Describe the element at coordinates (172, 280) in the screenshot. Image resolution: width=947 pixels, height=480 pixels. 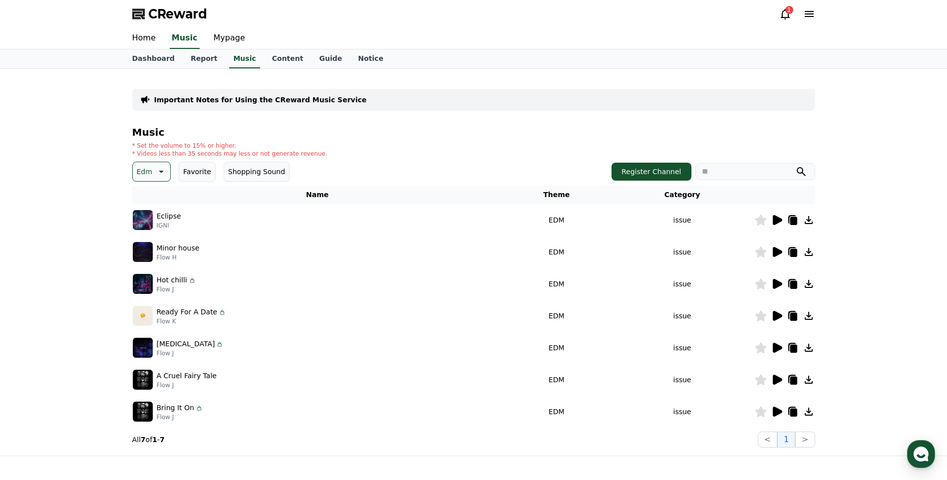
I see `p: Hot chilli` at that location.